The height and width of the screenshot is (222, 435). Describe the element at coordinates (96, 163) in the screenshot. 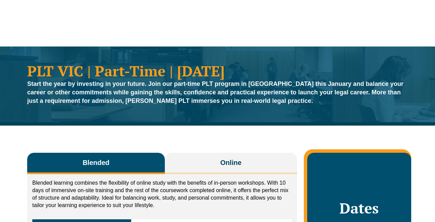

I see `span: Blended` at that location.